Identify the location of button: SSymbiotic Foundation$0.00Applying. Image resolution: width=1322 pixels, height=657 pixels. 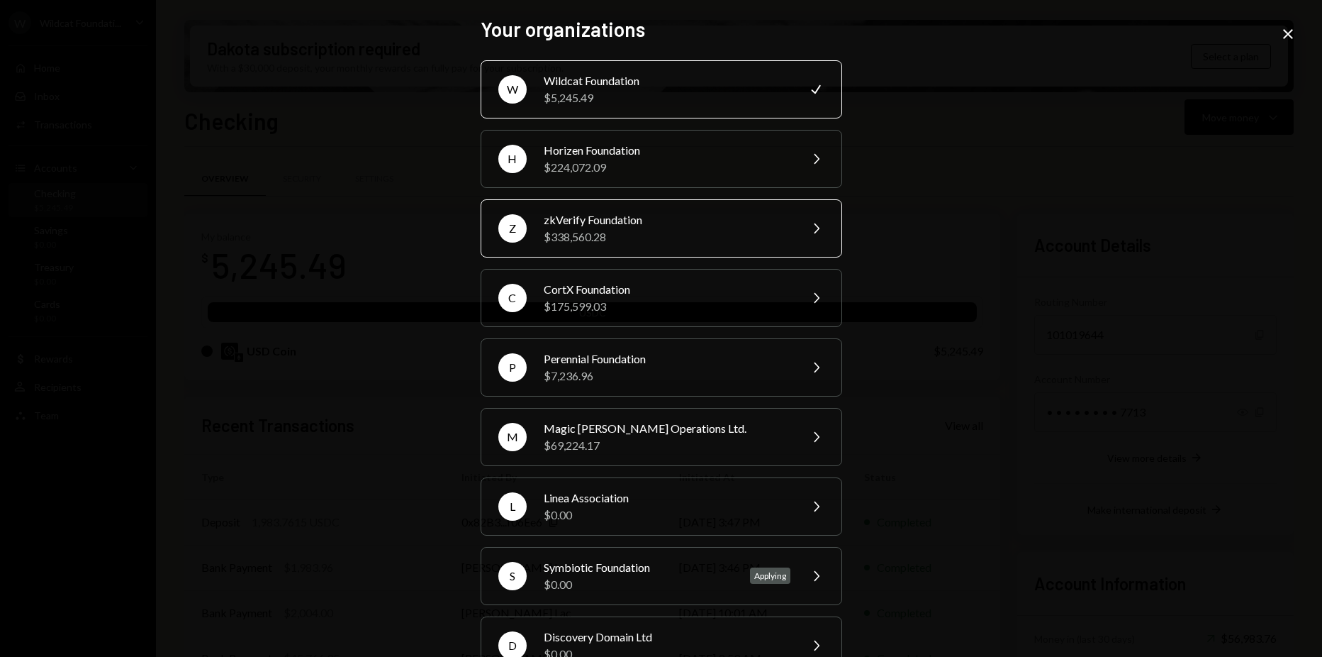
(661, 576).